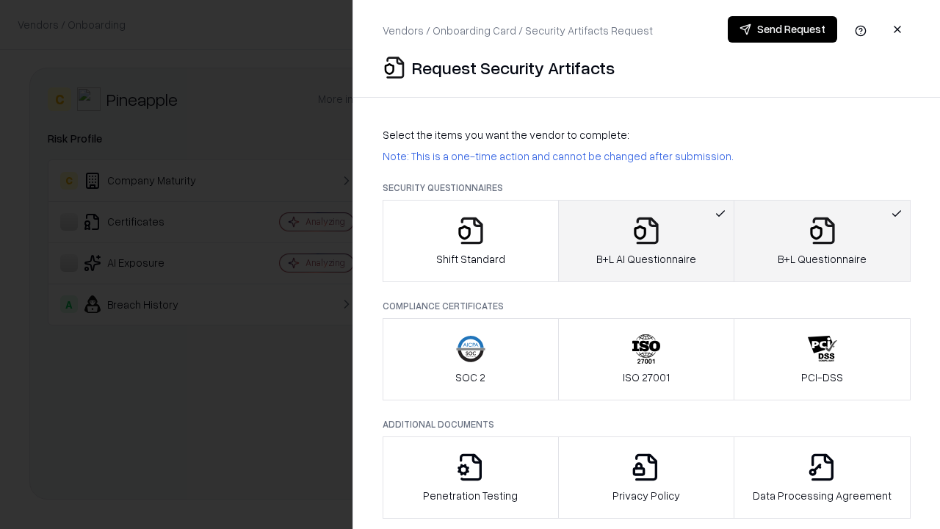  I want to click on button: Penetration Testing, so click(471, 477).